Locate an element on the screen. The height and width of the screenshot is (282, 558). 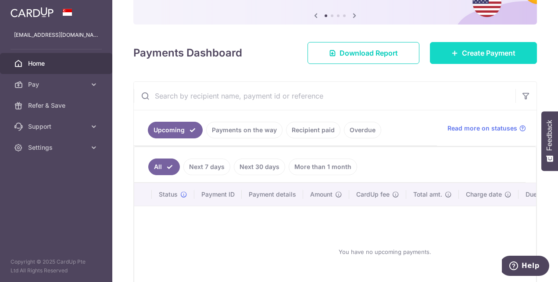
a: More than 1 month is located at coordinates (323, 167).